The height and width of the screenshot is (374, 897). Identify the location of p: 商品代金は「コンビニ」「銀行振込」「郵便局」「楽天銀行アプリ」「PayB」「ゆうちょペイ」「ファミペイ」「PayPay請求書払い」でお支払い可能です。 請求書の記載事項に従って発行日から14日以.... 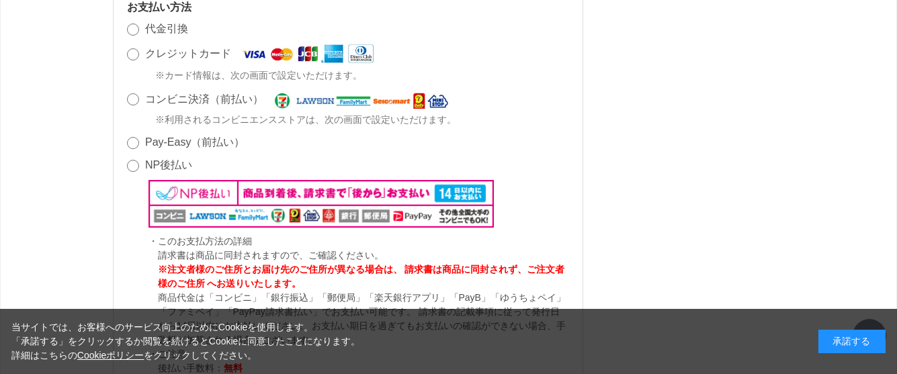
(364, 319).